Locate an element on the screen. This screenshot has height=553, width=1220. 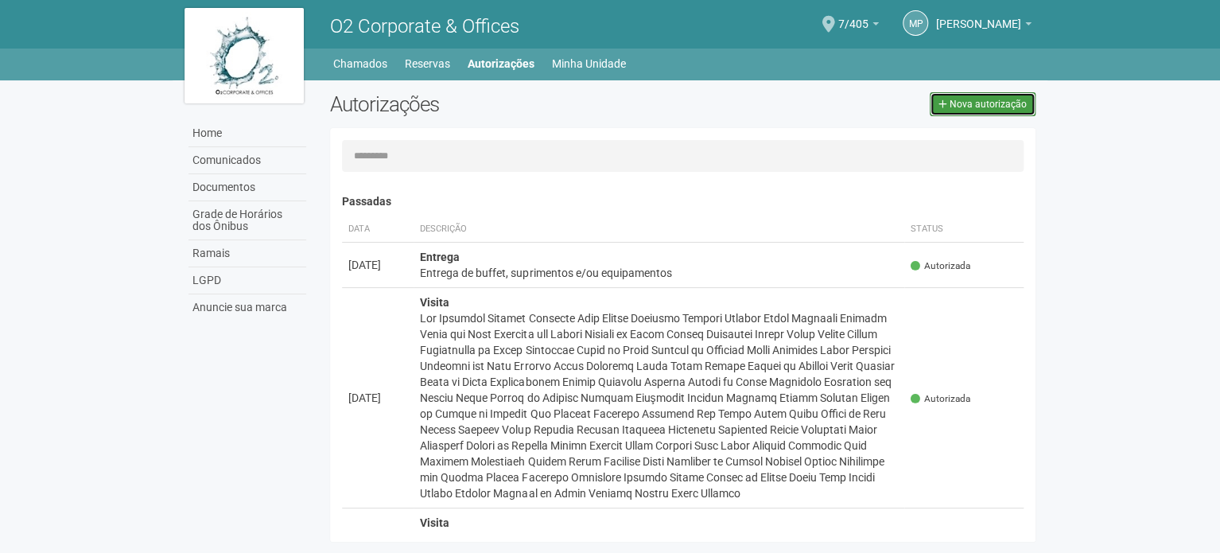
img: logo.jpg is located at coordinates (244, 56).